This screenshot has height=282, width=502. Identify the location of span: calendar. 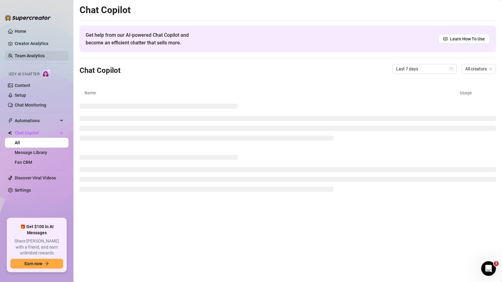
(452, 69).